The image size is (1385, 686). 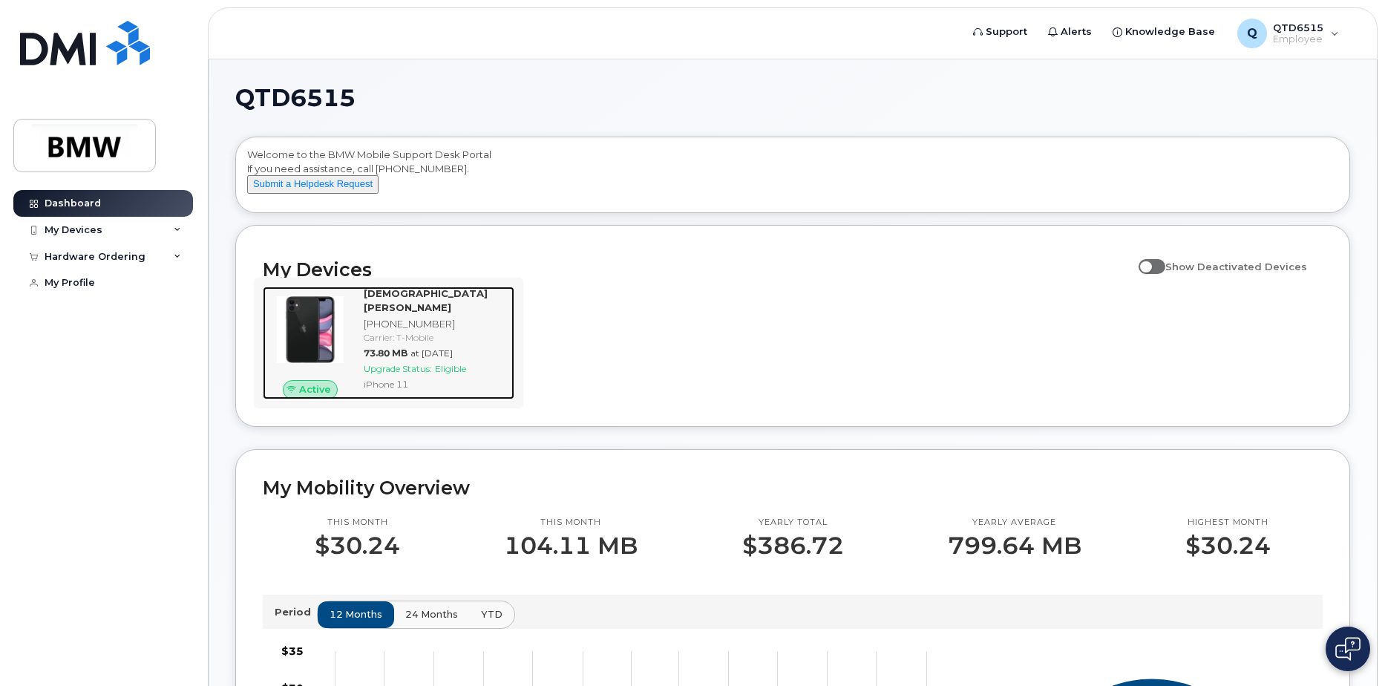 What do you see at coordinates (295, 612) in the screenshot?
I see `p: Period` at bounding box center [295, 612].